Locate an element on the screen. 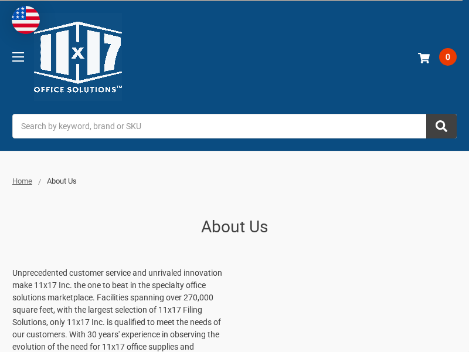 This screenshot has width=469, height=352. input: Search by keyword, brand or SKU is located at coordinates (235, 126).